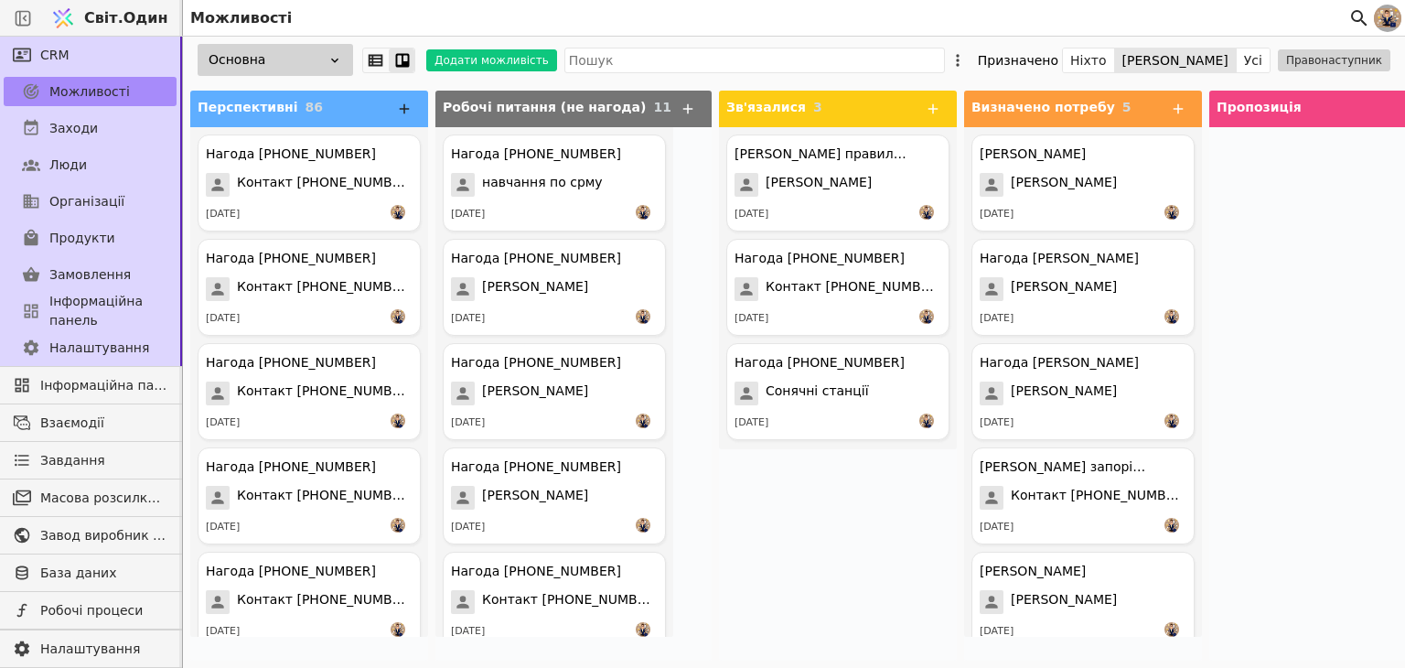  I want to click on font: Продукти, so click(82, 238).